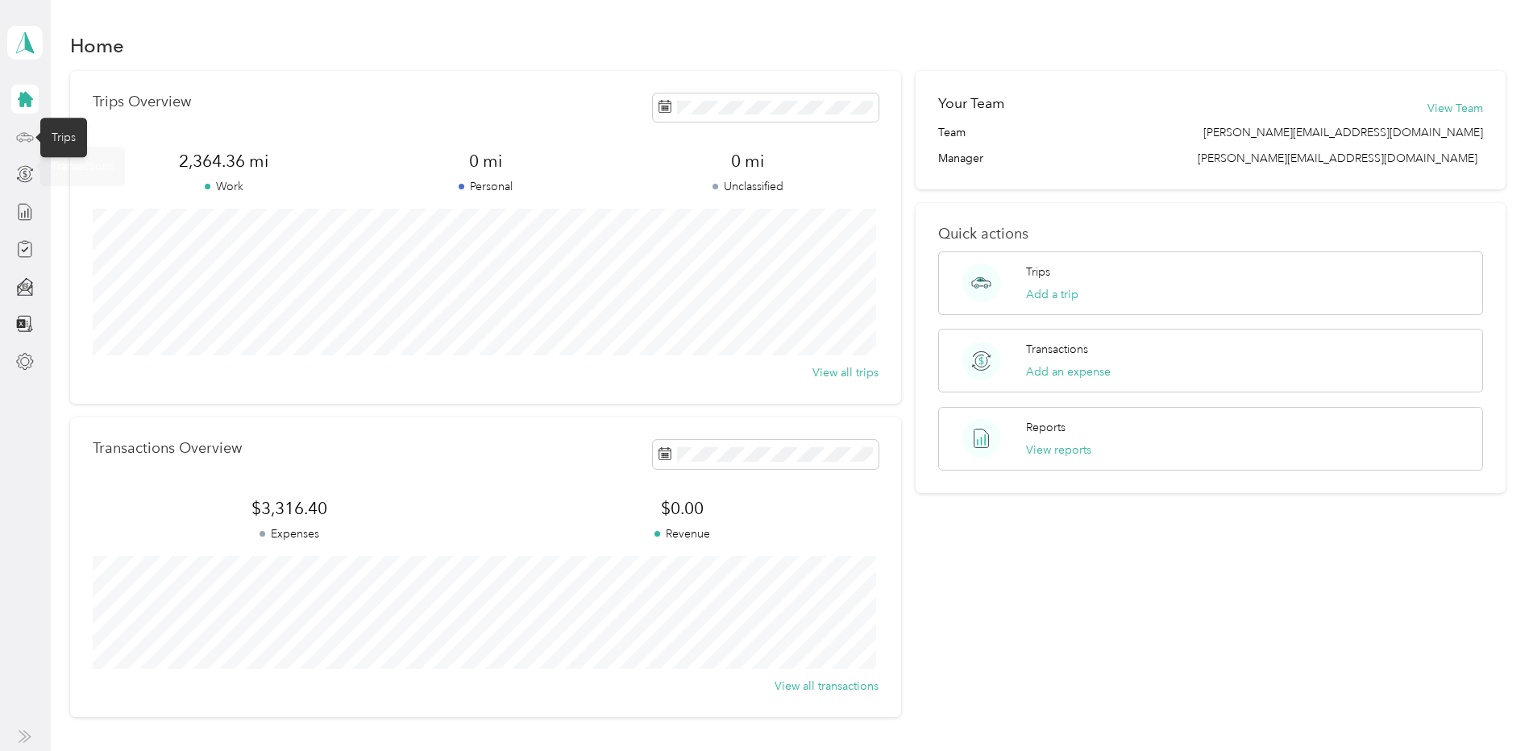  I want to click on span: $3,316.40, so click(289, 508).